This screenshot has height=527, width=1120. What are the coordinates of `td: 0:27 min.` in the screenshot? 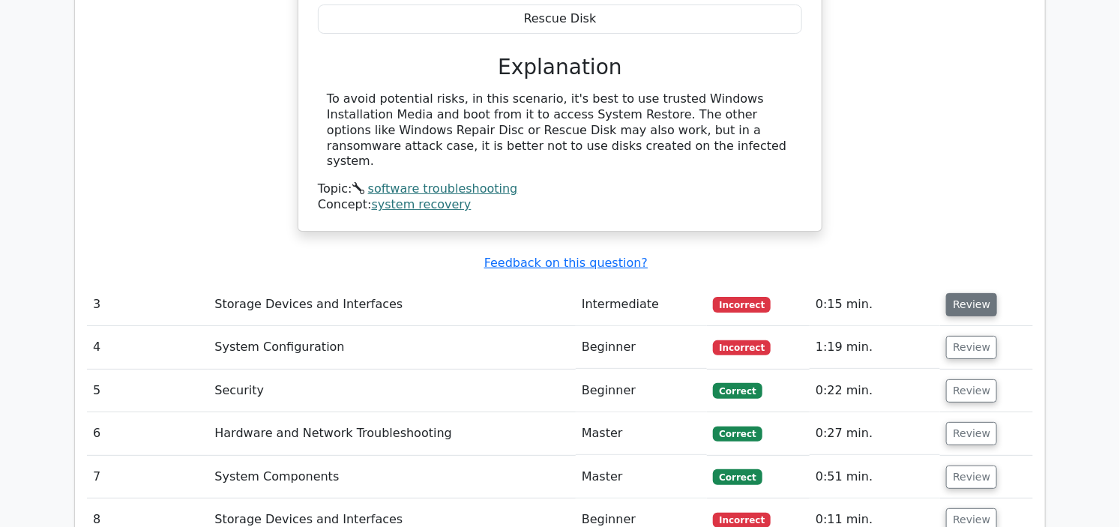 It's located at (875, 433).